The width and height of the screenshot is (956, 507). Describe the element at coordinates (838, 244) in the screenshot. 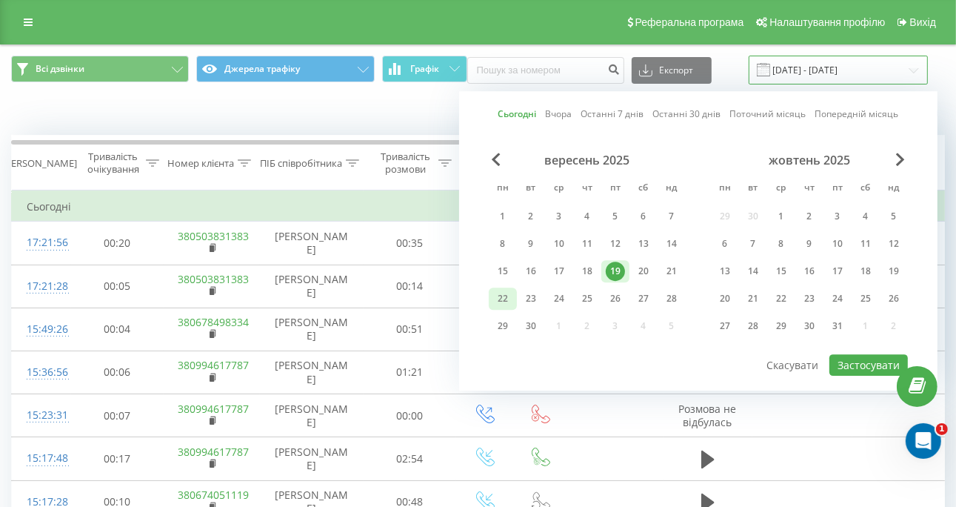

I see `div: 10` at that location.